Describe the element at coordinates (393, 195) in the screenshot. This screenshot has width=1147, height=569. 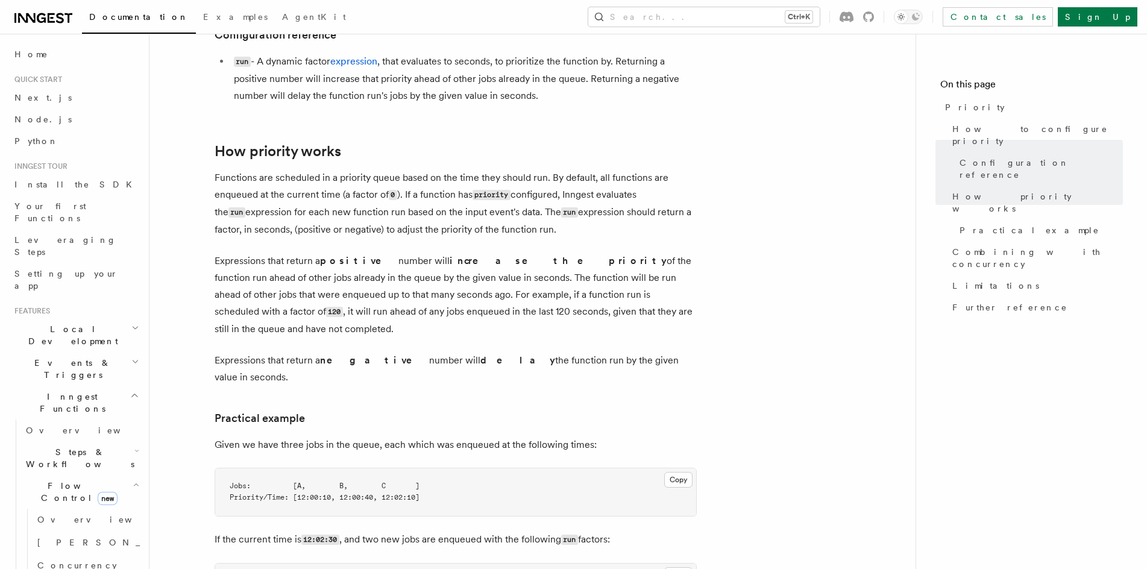
I see `code: 0` at that location.